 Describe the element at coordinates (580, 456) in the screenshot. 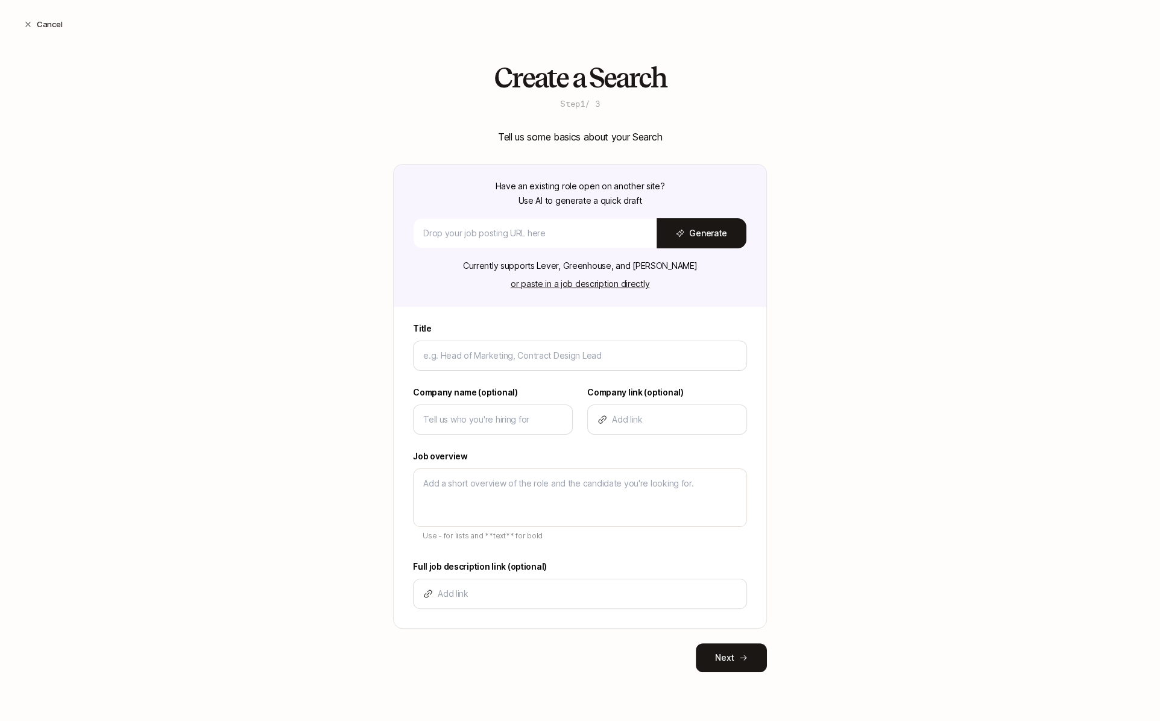

I see `label: Job overview` at that location.